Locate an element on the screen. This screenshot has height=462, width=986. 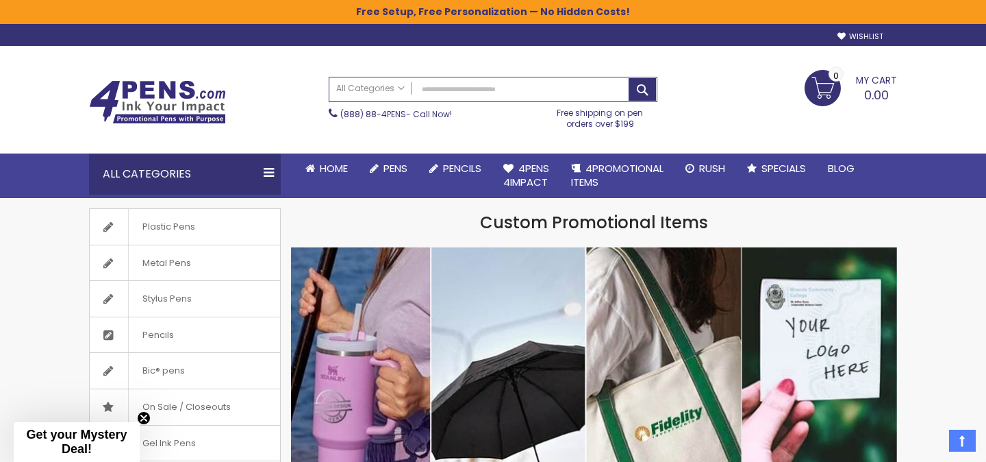
span: Metal Pens is located at coordinates (166, 263).